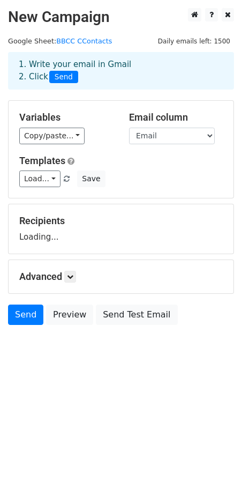  What do you see at coordinates (42, 160) in the screenshot?
I see `a: Templates` at bounding box center [42, 160].